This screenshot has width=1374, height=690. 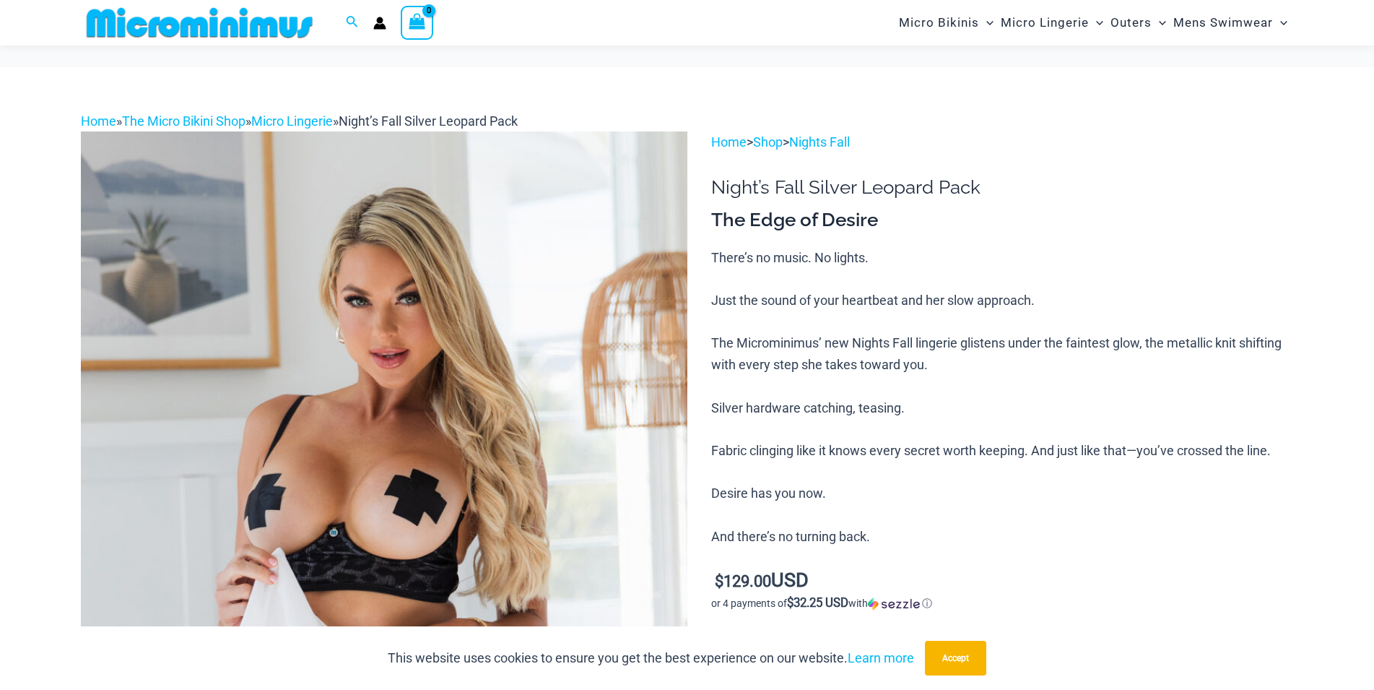 I want to click on a: View Shopping Cart, empty, so click(x=417, y=22).